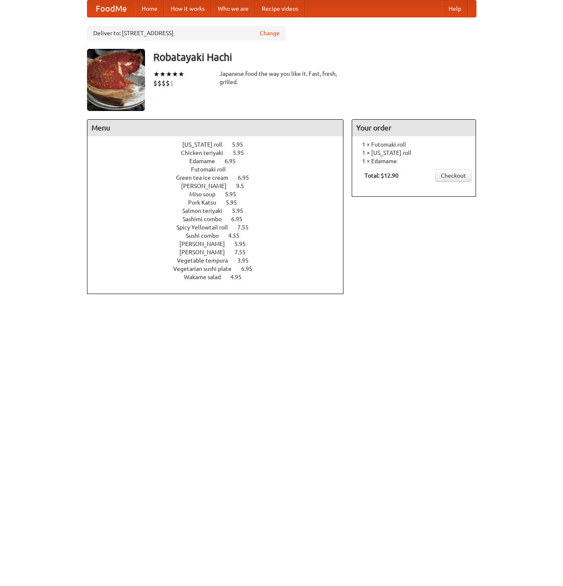 The image size is (563, 586). Describe the element at coordinates (220, 153) in the screenshot. I see `a: Chicken teriyaki 5.95` at that location.